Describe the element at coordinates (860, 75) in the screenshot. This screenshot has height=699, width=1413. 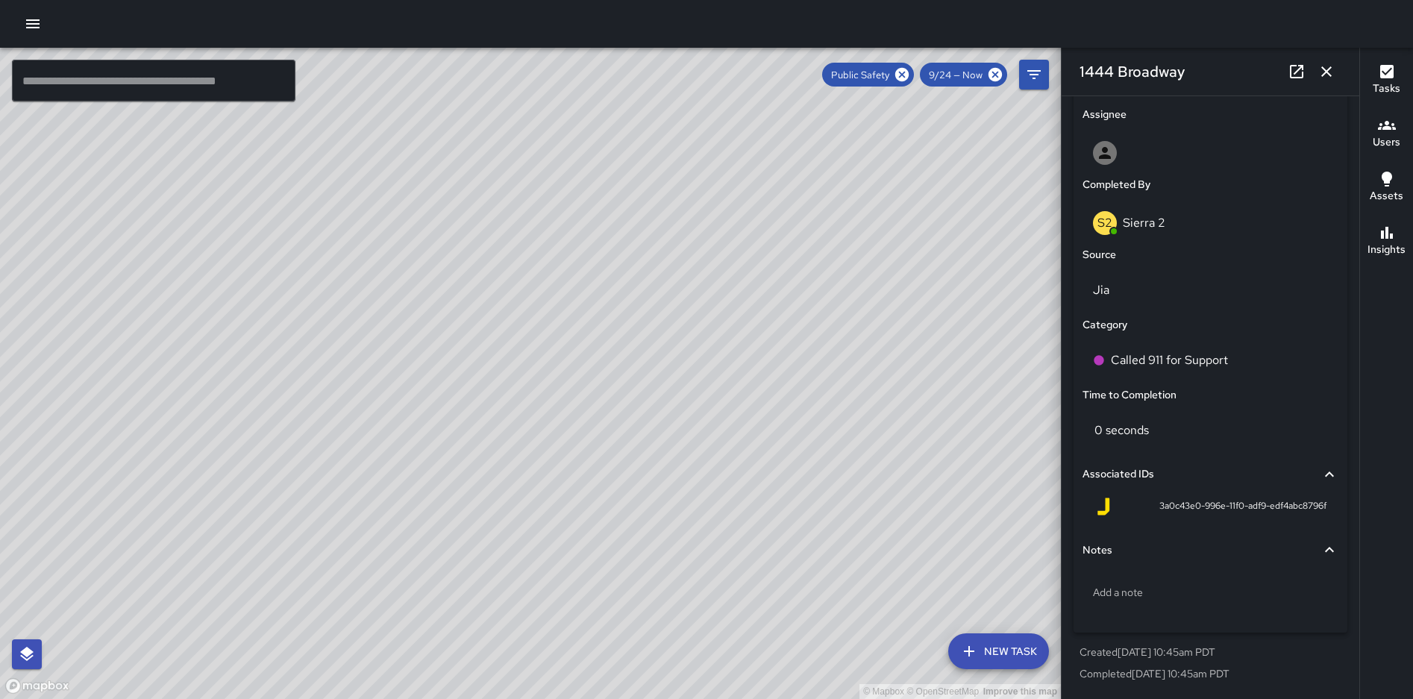
I see `span: Public Safety` at that location.